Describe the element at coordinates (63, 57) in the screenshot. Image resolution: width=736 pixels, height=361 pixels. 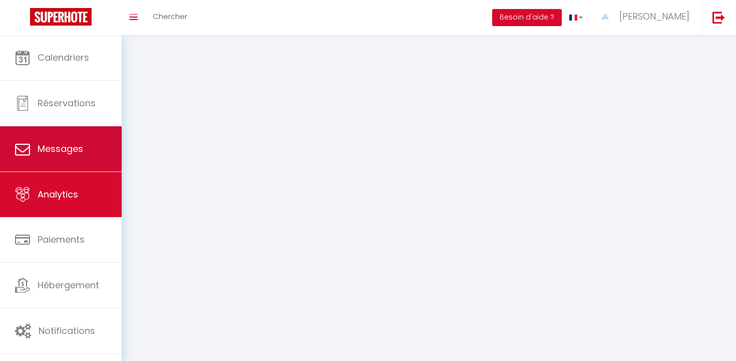
I see `span: Calendriers` at that location.